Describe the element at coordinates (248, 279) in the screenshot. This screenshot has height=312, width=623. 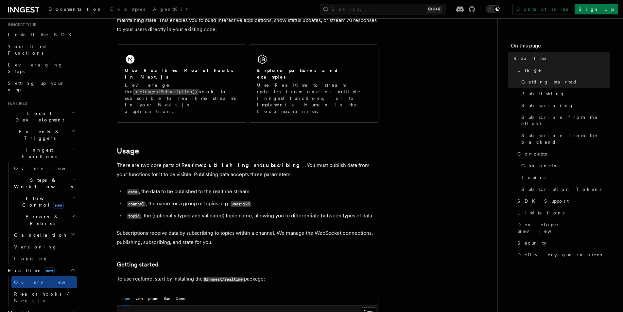
I see `p: To use realtime, start by installing the package:` at that location.